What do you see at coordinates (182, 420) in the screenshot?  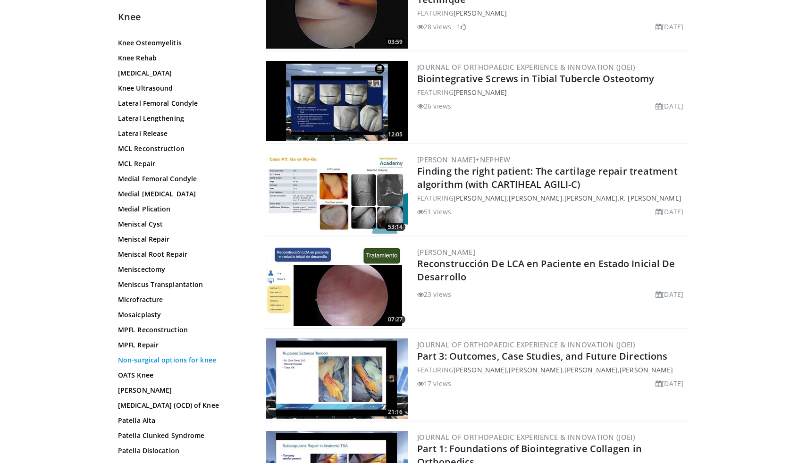 I see `a: Patella Alta` at bounding box center [182, 420].